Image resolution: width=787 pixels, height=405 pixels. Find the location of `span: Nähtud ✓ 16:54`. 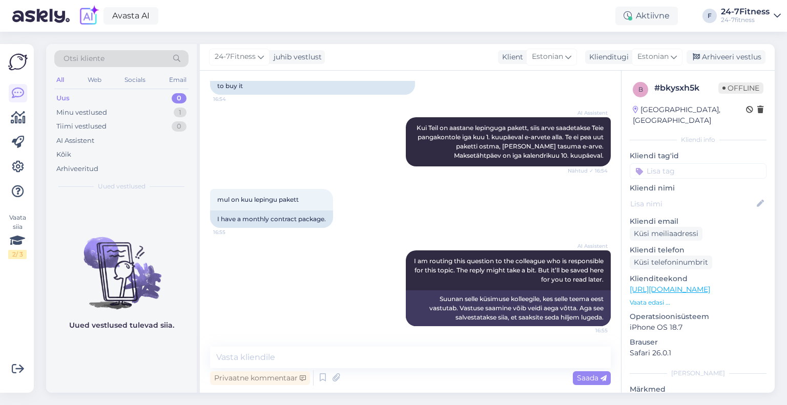

span: Nähtud ✓ 16:54 is located at coordinates (587, 171).